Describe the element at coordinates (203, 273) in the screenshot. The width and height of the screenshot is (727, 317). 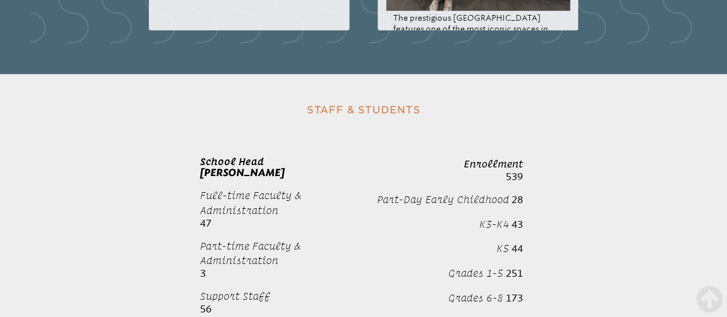
I see `b: 3` at that location.